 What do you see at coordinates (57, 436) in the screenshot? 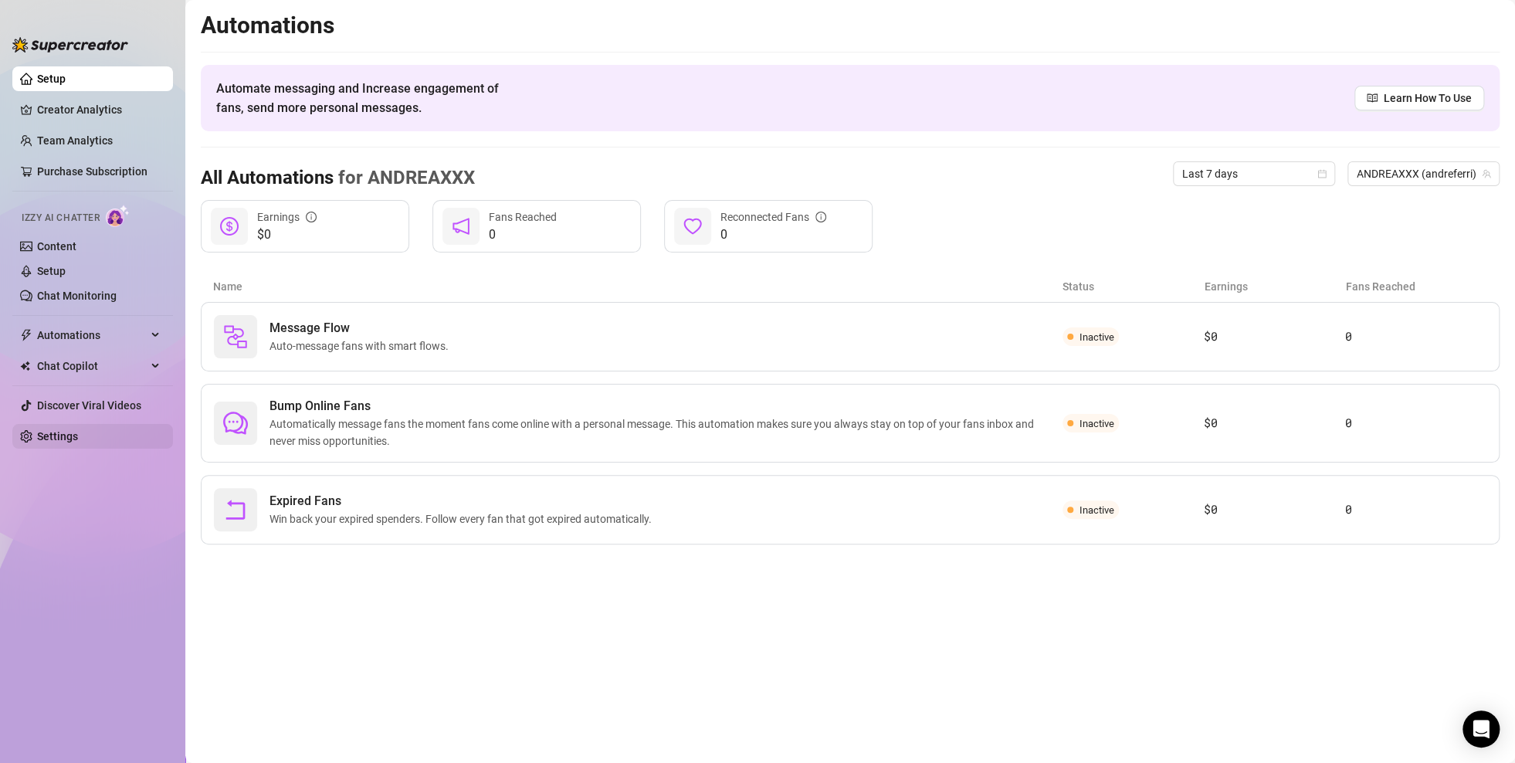
I see `a: Settings` at bounding box center [57, 436].